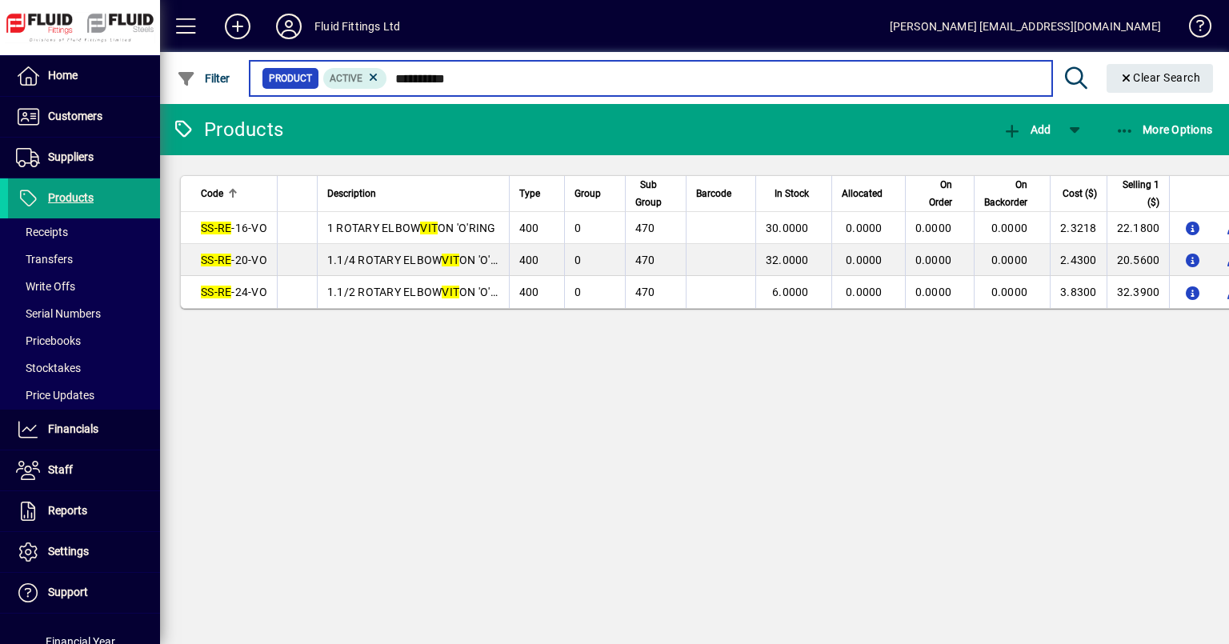 Image resolution: width=1229 pixels, height=644 pixels. What do you see at coordinates (84, 117) in the screenshot?
I see `a: Customers` at bounding box center [84, 117].